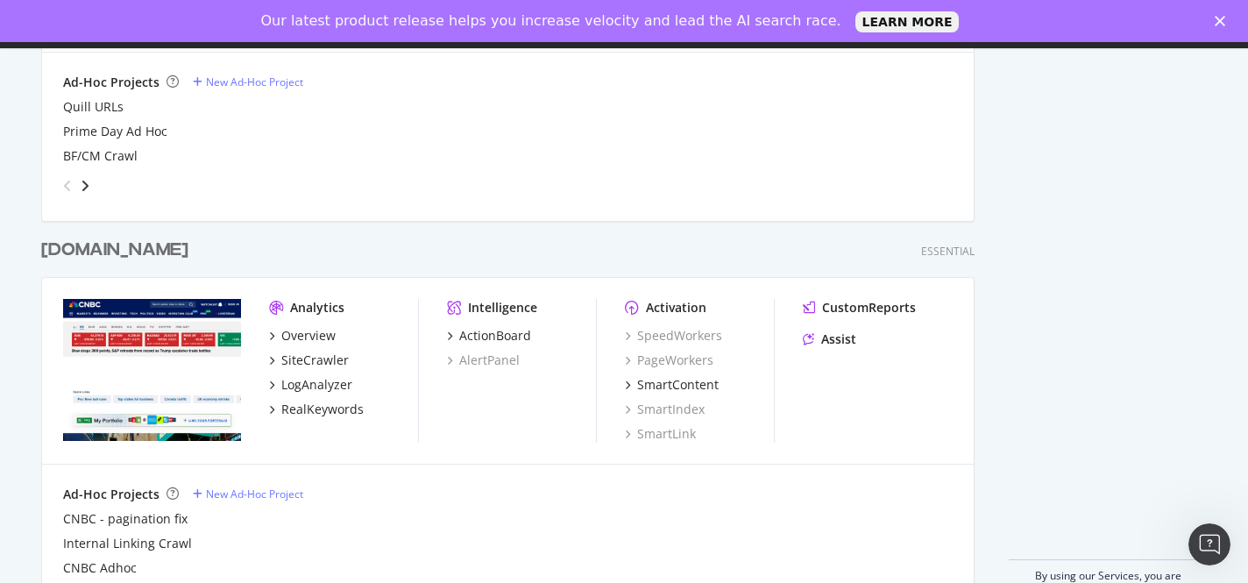 The height and width of the screenshot is (583, 1248). Describe the element at coordinates (125, 519) in the screenshot. I see `a: CNBC - pagination fix` at that location.